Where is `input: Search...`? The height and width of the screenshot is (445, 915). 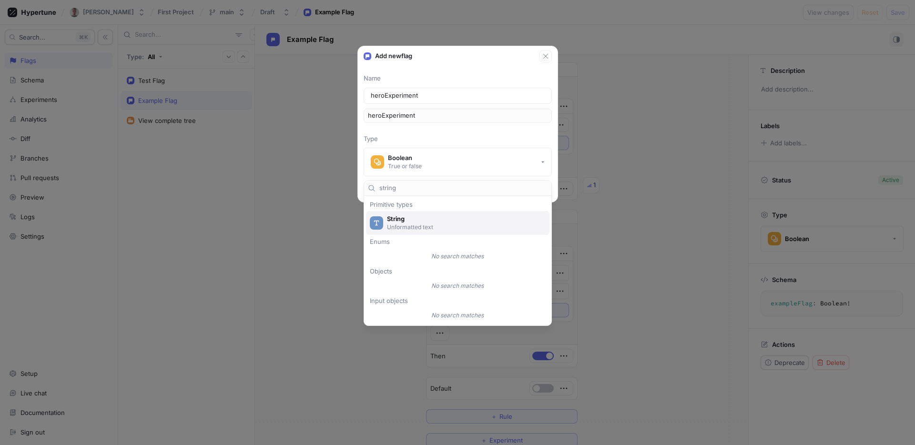 input: Search... is located at coordinates (463, 188).